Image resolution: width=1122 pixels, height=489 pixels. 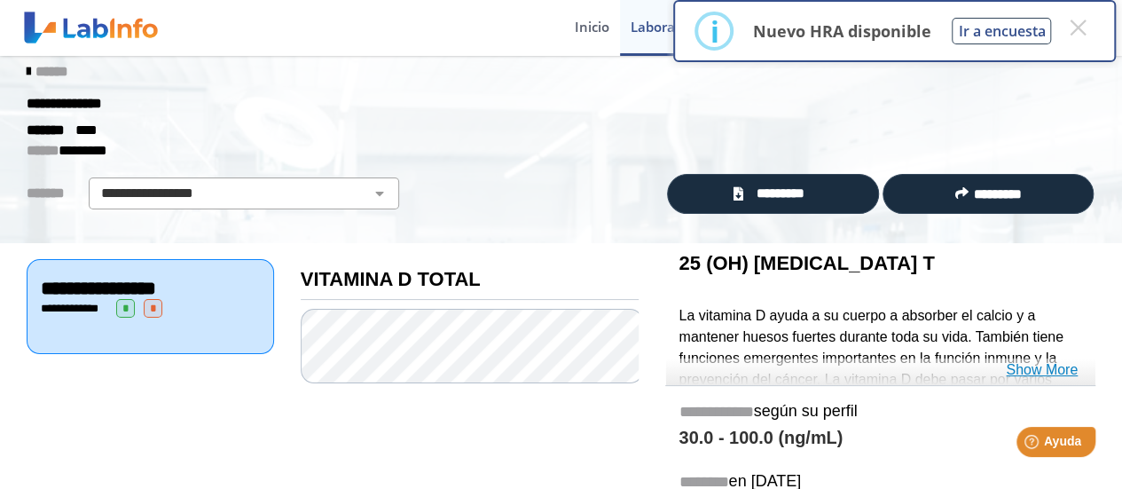 What do you see at coordinates (1001, 31) in the screenshot?
I see `button: Ir a encuesta` at bounding box center [1001, 31].